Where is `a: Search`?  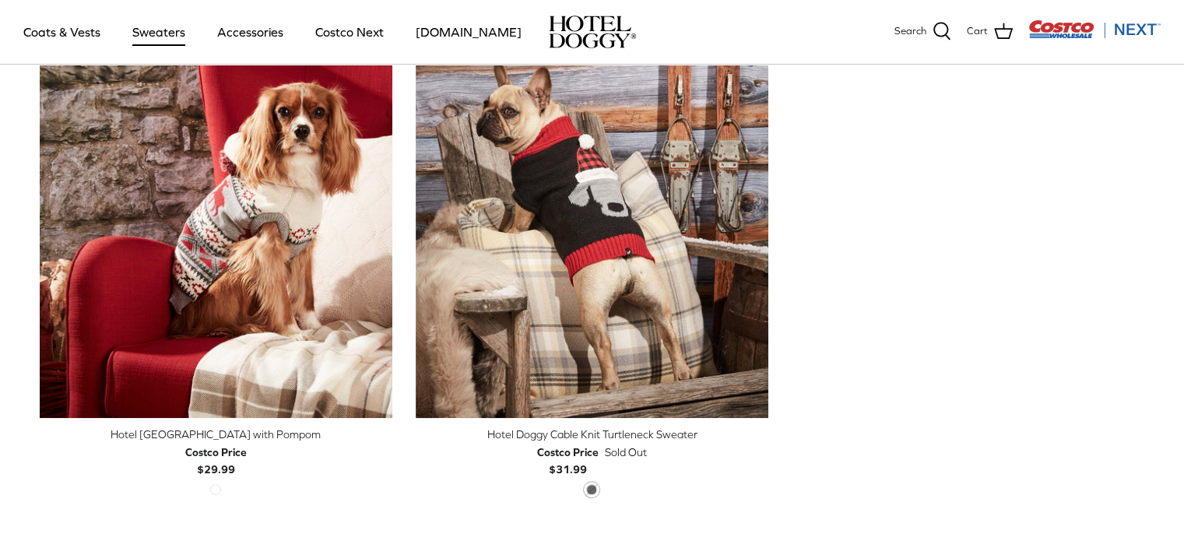 a: Search is located at coordinates (923, 32).